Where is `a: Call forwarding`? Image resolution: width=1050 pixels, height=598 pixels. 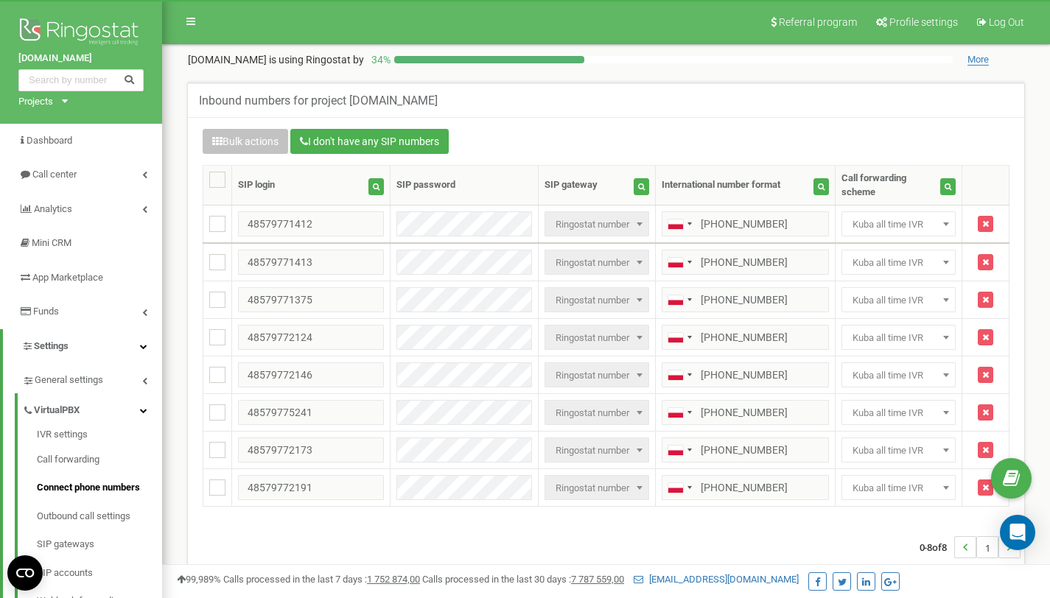 a: Call forwarding is located at coordinates (99, 460).